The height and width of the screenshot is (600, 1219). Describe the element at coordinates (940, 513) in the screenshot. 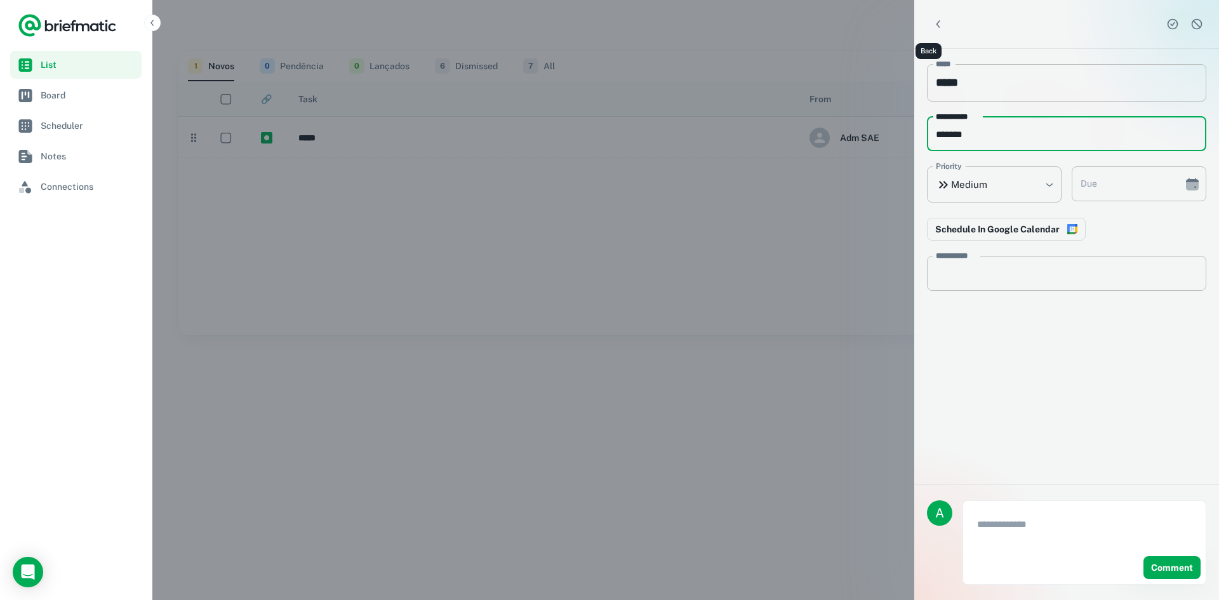

I see `div: A` at that location.